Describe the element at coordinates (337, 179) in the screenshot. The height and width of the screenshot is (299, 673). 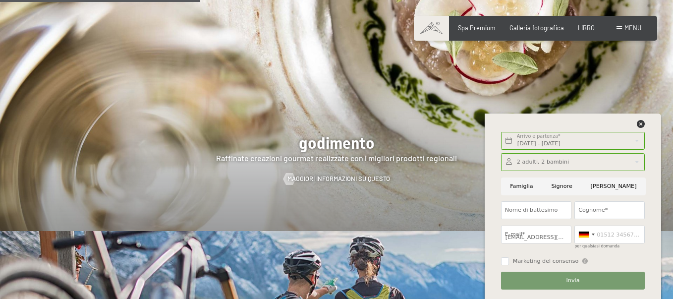
I see `a: Maggiori informazioni su questo` at that location.